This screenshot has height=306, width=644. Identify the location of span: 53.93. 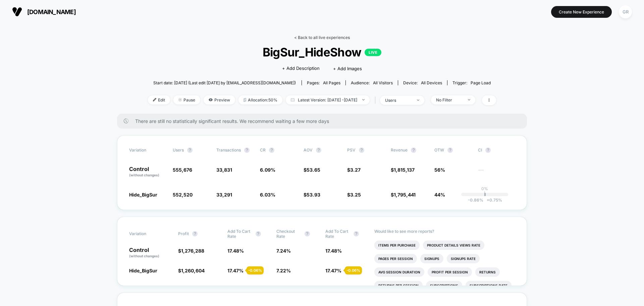
(314, 194).